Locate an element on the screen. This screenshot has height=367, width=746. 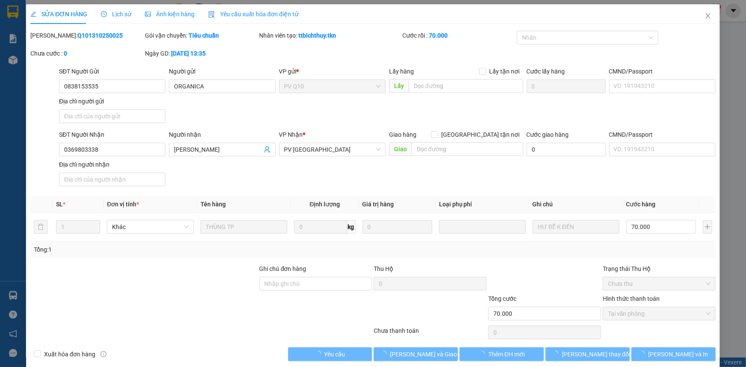
div: Gói vận chuyển: is located at coordinates (201, 35).